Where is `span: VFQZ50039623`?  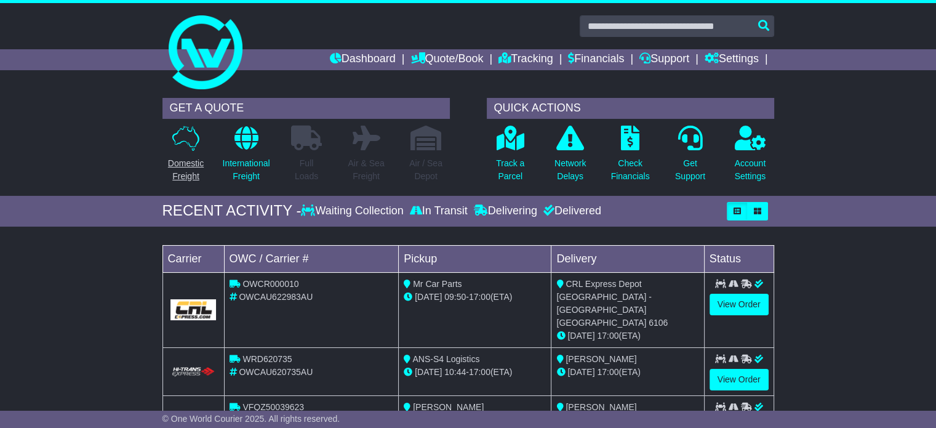
span: VFQZ50039623 is located at coordinates (273, 407).